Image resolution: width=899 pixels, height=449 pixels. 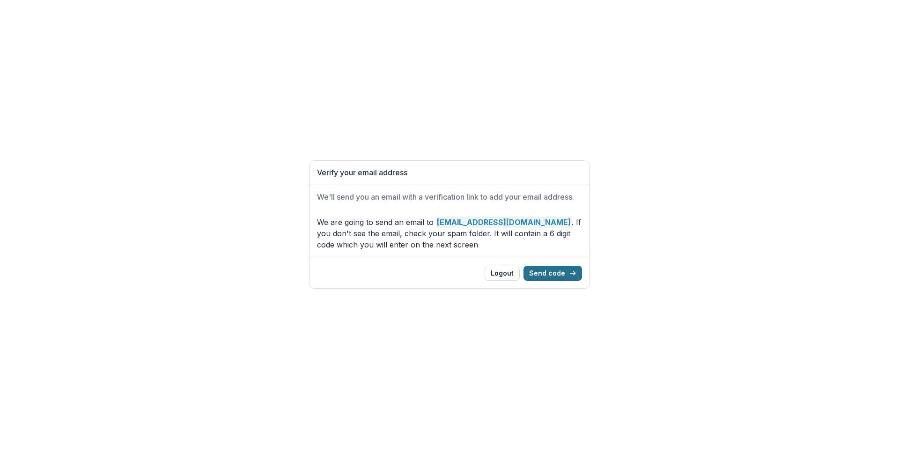 What do you see at coordinates (552, 273) in the screenshot?
I see `button: Send code` at bounding box center [552, 273].